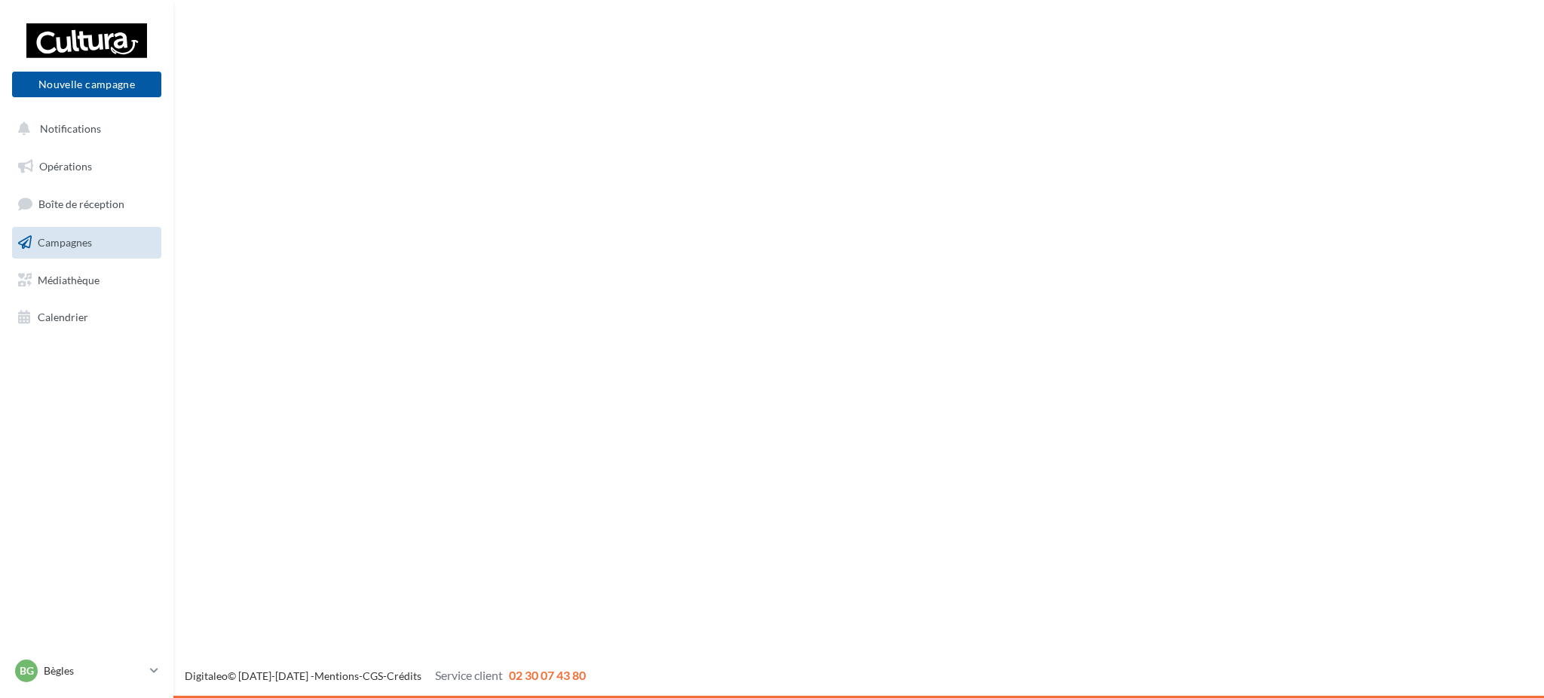  I want to click on button: Nouvelle campagne, so click(87, 84).